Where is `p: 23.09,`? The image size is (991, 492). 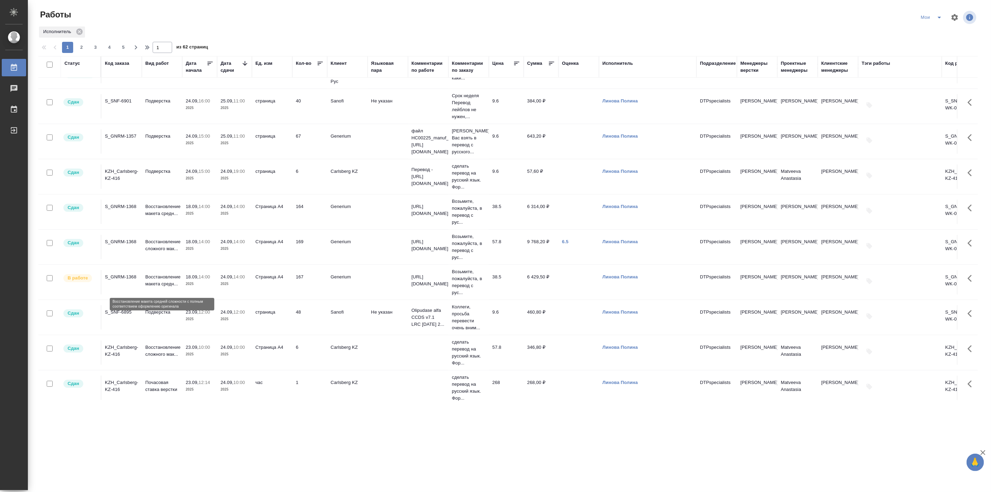
p: 23.09, is located at coordinates (192, 347).